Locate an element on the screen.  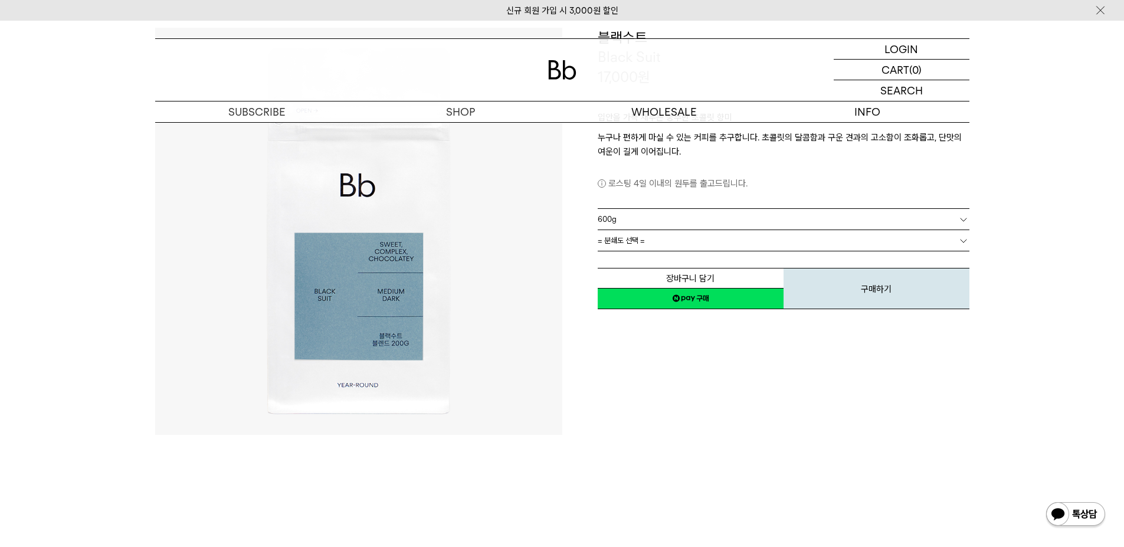
img: 로고 is located at coordinates (562, 70).